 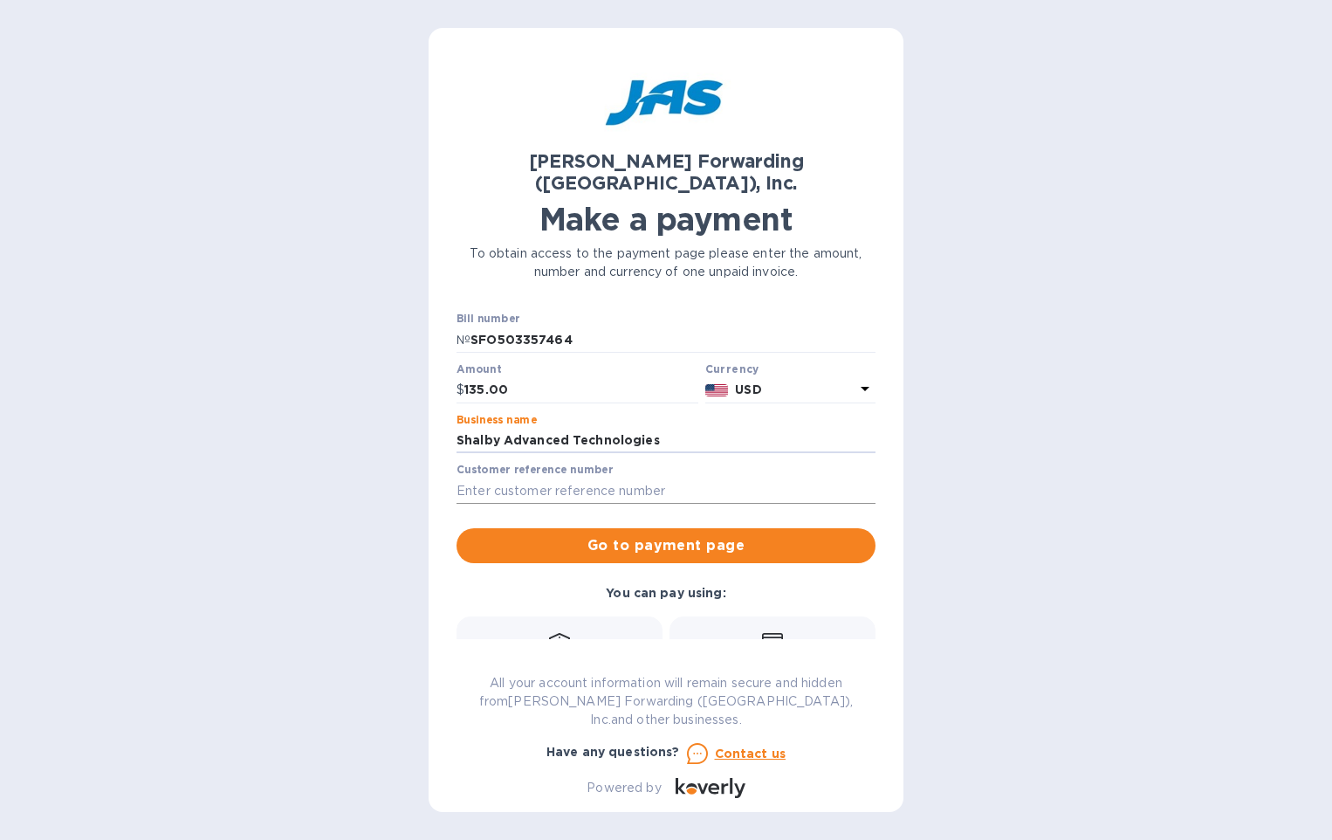 What do you see at coordinates (717, 390) in the screenshot?
I see `img: USD` at bounding box center [717, 390].